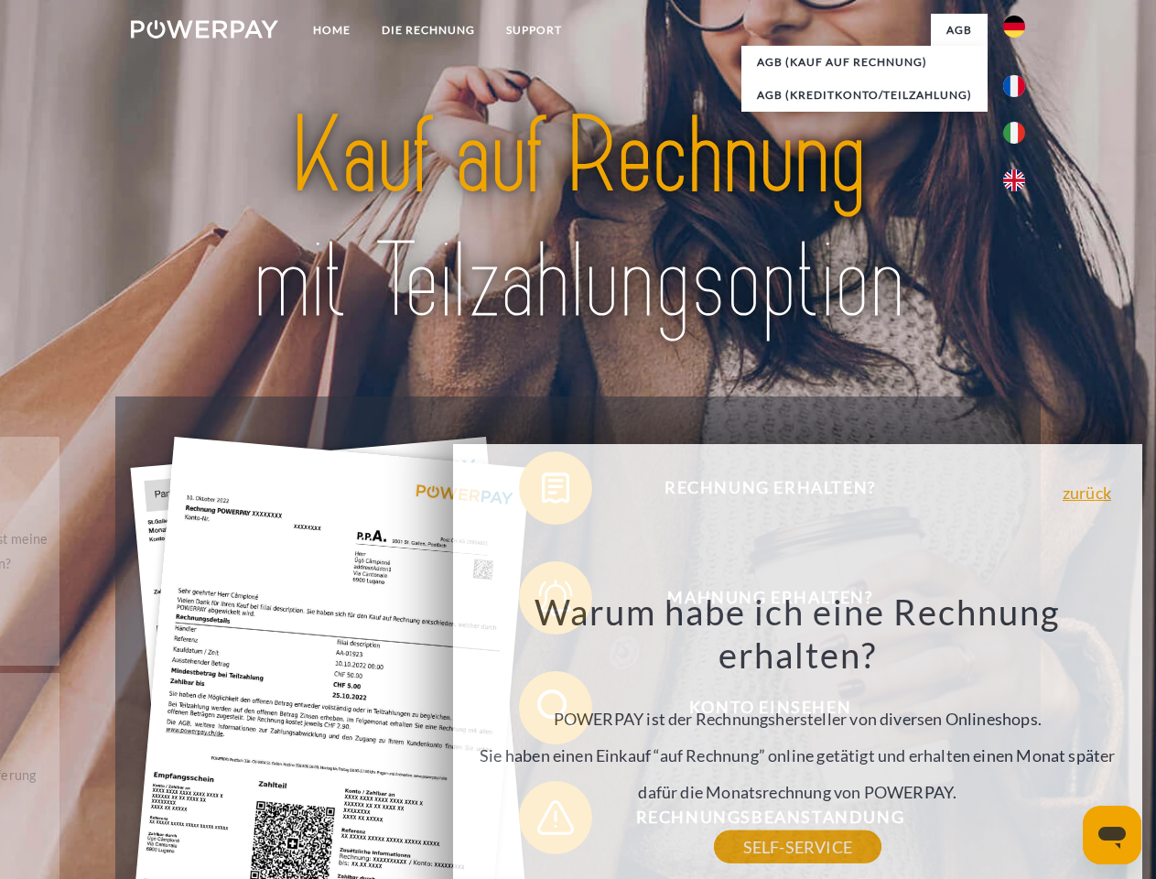  What do you see at coordinates (959, 30) in the screenshot?
I see `a: agb` at bounding box center [959, 30].